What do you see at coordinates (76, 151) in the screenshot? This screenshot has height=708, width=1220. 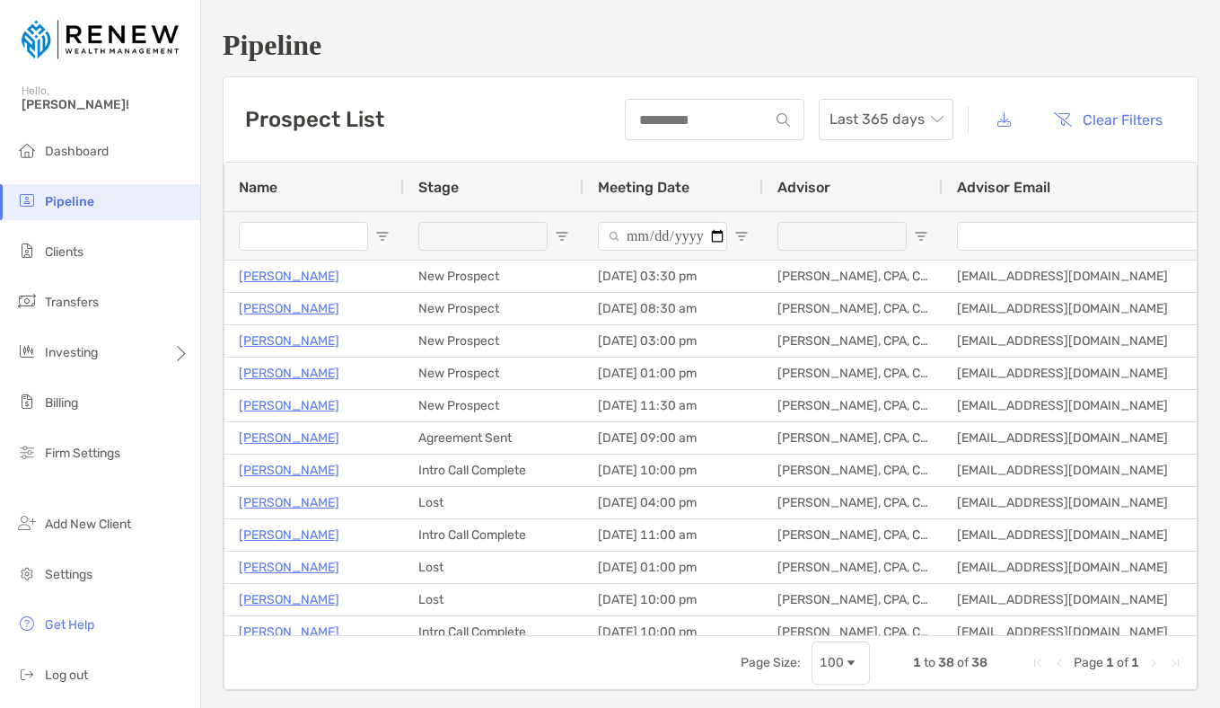 I see `span: Dashboard` at bounding box center [76, 151].